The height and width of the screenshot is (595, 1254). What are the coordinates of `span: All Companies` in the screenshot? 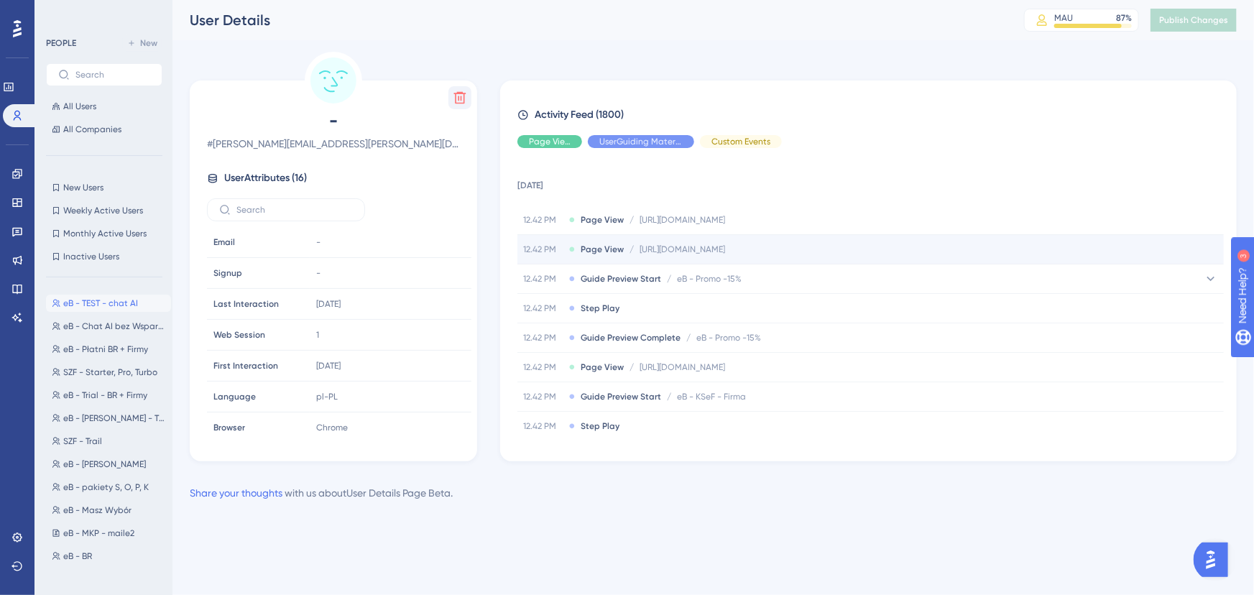 It's located at (92, 129).